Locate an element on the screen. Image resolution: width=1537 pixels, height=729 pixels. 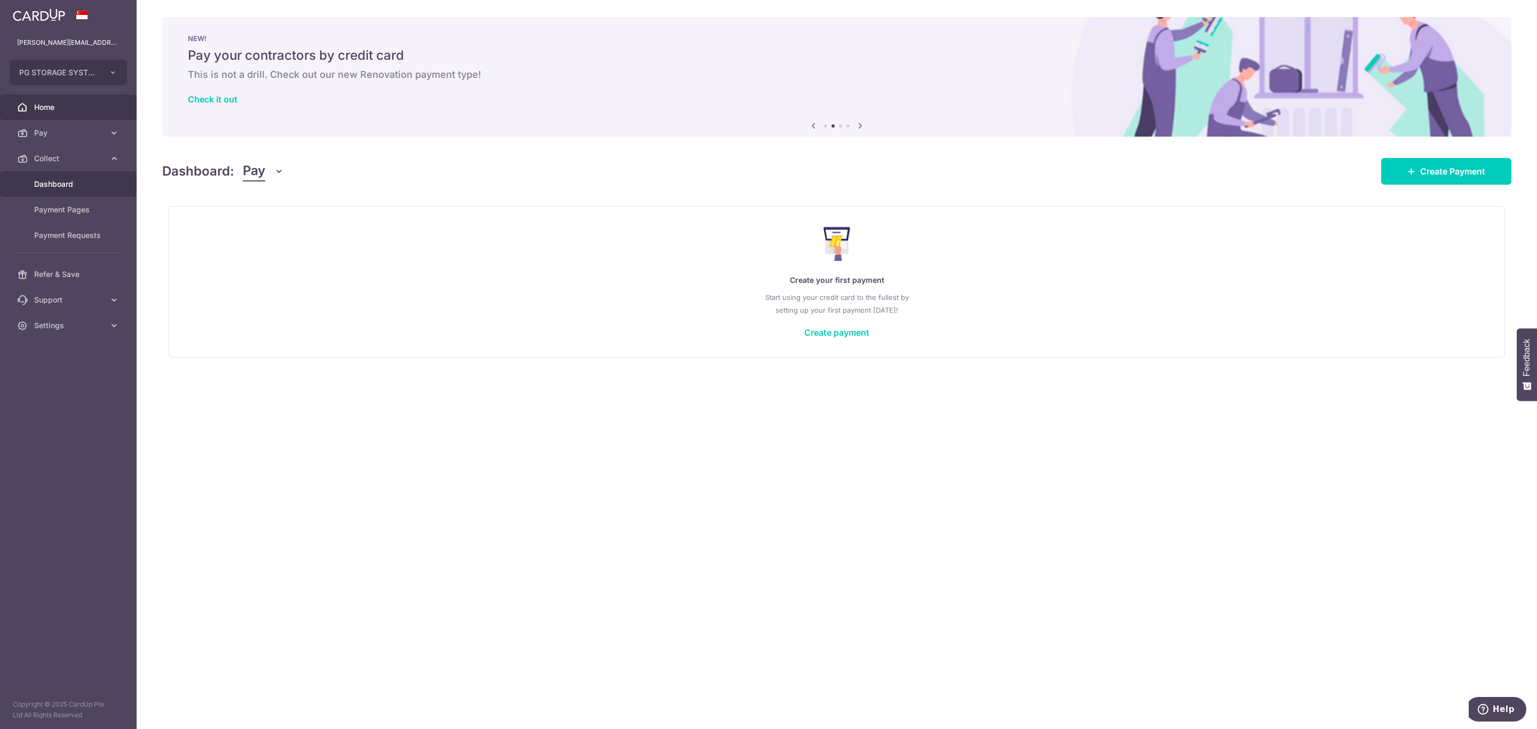
span: Refer & Save is located at coordinates (69, 274).